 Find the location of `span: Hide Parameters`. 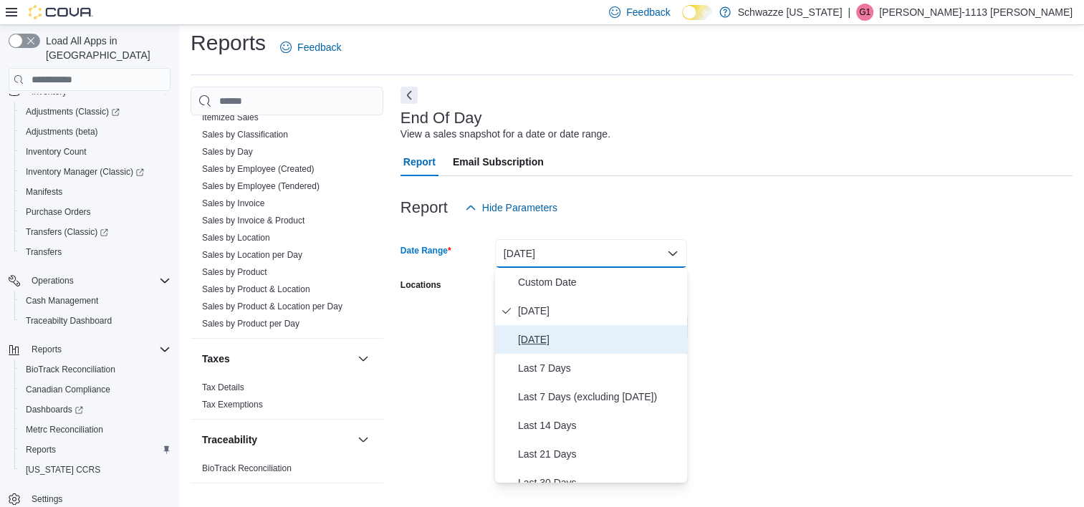

span: Hide Parameters is located at coordinates (520, 208).